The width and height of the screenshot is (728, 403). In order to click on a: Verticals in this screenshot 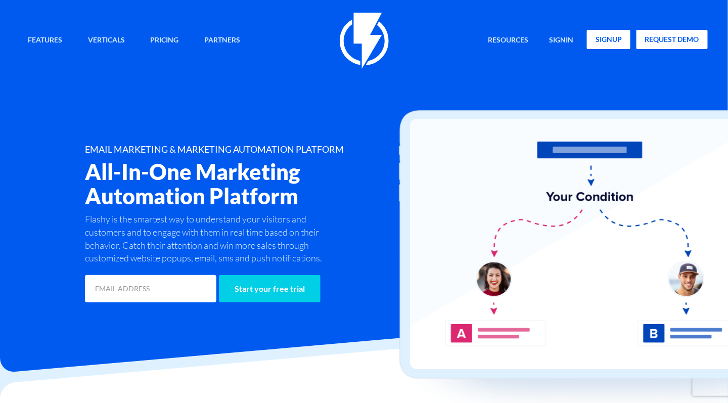, I will do `click(106, 40)`.